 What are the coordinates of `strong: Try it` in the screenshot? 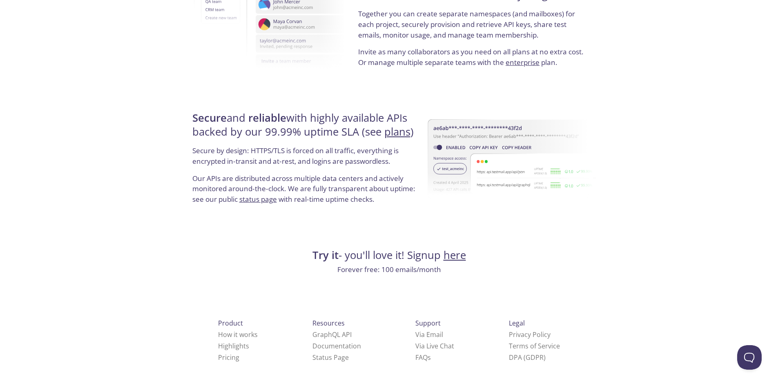 It's located at (326, 255).